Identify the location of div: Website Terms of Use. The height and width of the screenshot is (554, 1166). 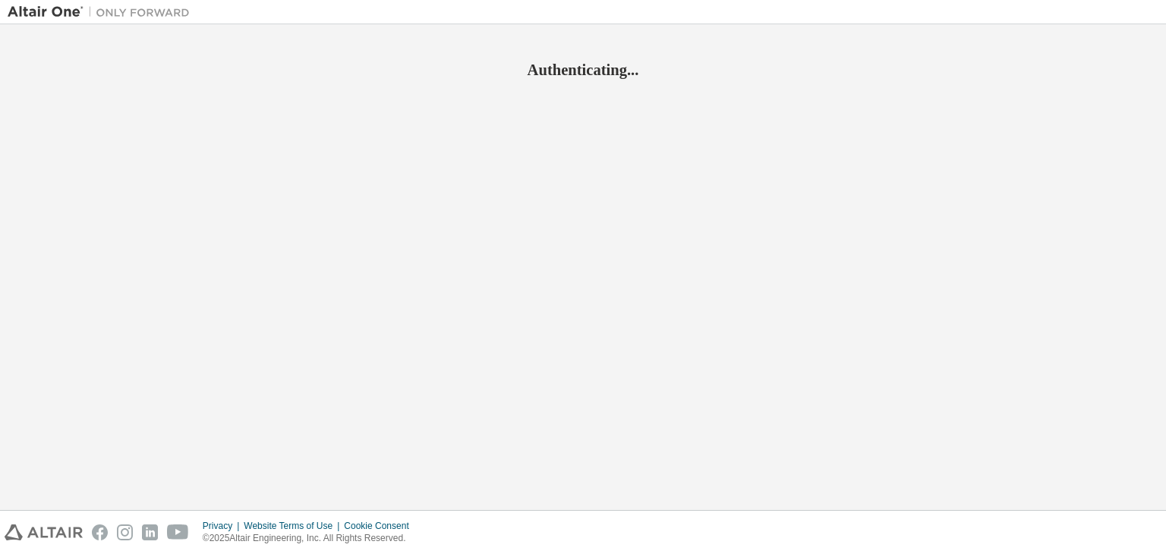
(294, 526).